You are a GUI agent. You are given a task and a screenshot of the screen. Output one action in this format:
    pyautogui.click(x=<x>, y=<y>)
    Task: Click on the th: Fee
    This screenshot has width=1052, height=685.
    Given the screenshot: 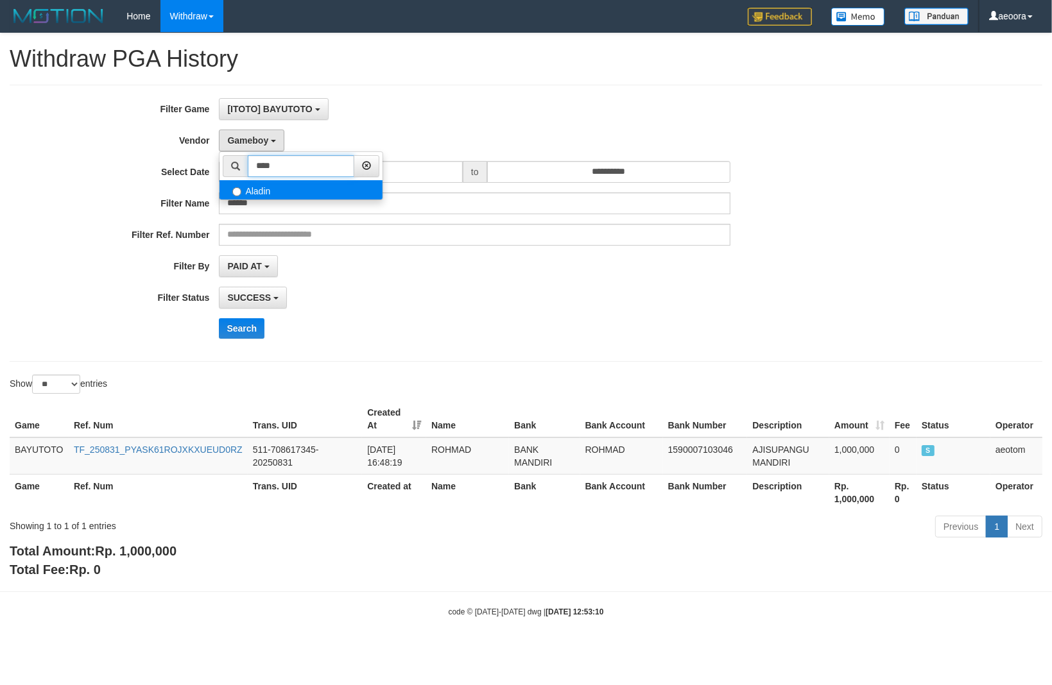 What is the action you would take?
    pyautogui.click(x=903, y=419)
    